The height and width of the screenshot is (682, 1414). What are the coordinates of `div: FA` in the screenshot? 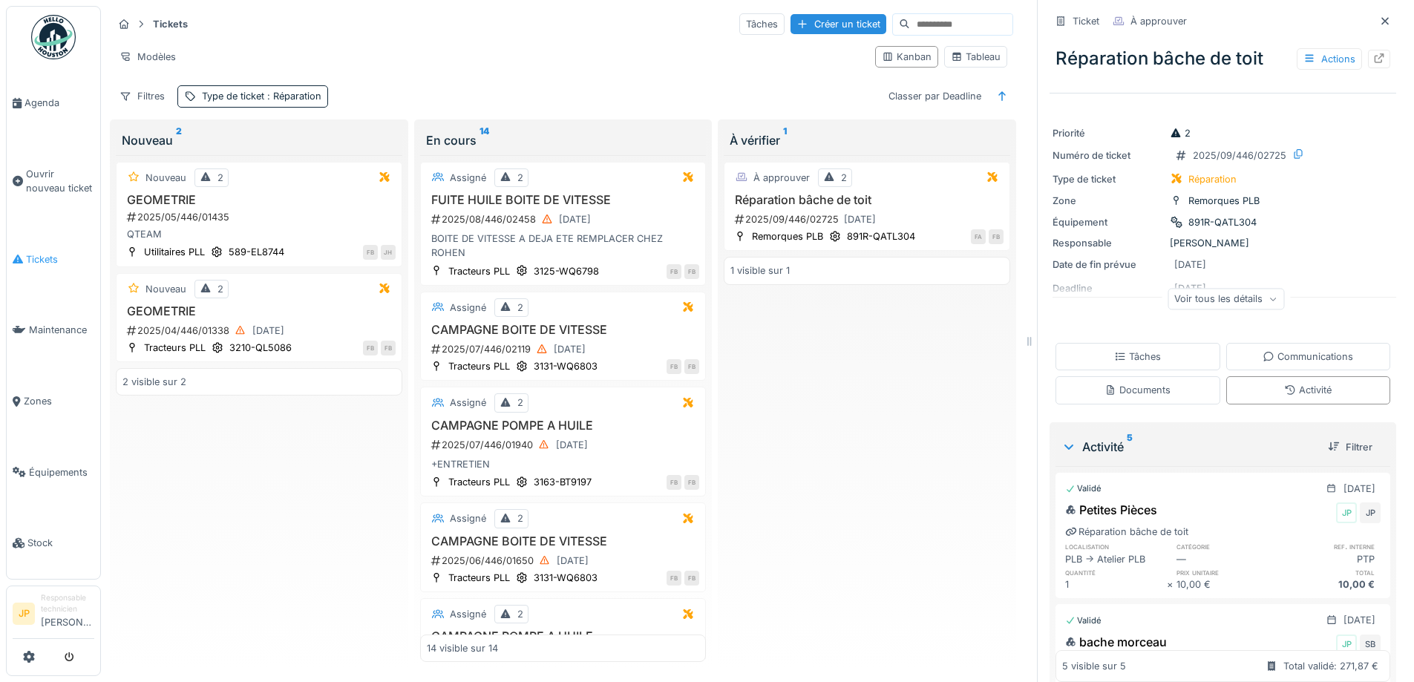 It's located at (979, 237).